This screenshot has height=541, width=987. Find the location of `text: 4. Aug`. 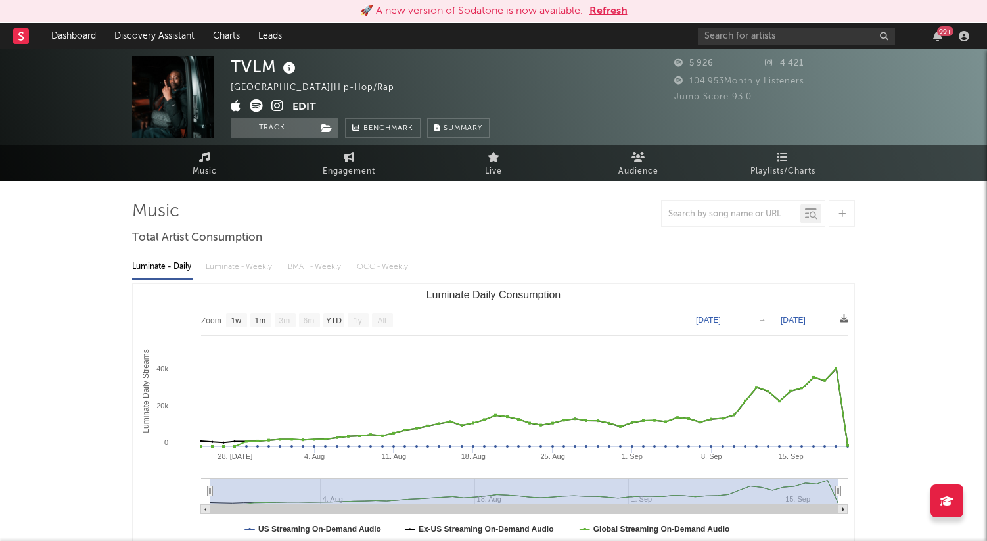

text: 4. Aug is located at coordinates (314, 456).